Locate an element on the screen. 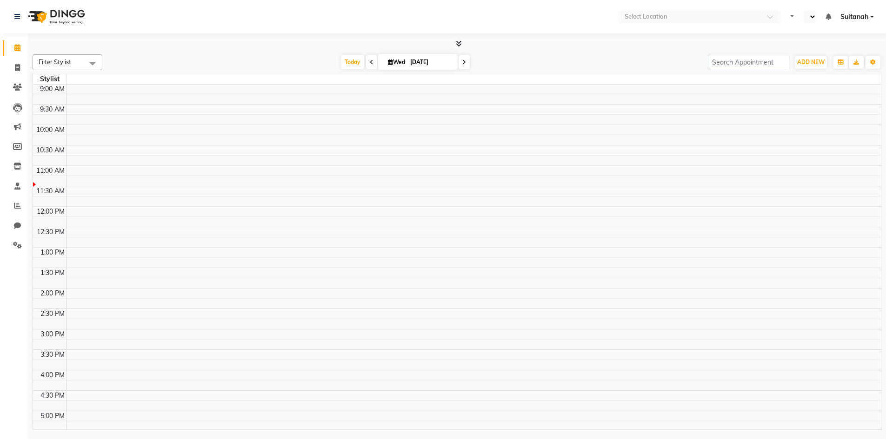 Image resolution: width=886 pixels, height=439 pixels. div: 4:00 PM is located at coordinates (53, 375).